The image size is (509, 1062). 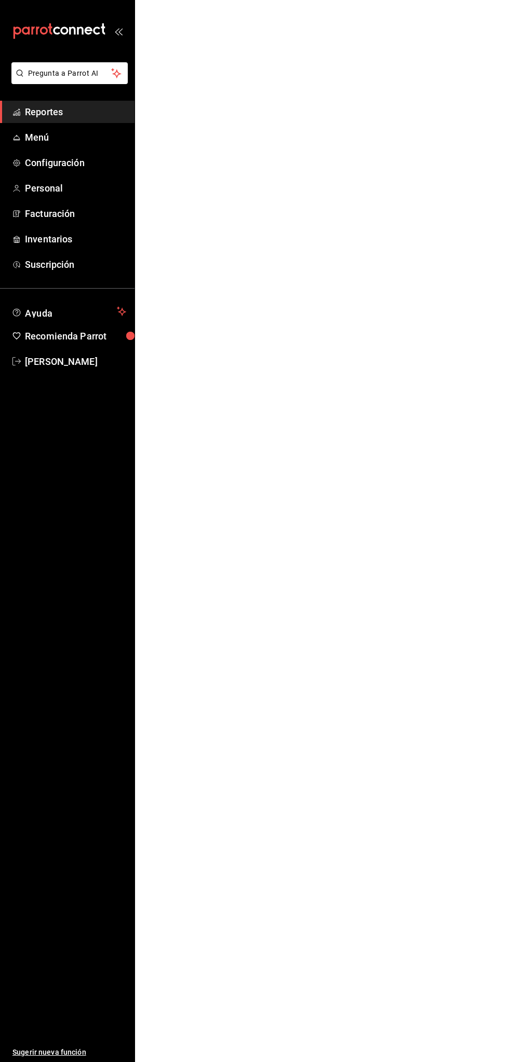 I want to click on span: Suscripción, so click(x=75, y=264).